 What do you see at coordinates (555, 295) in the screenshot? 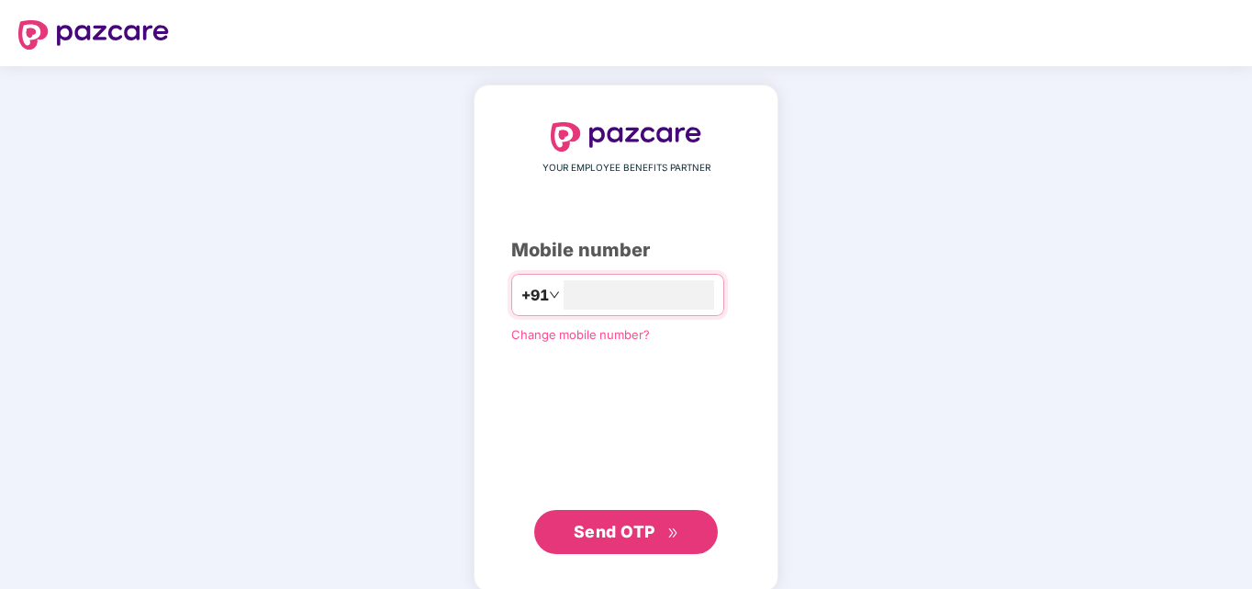
I see `span: down` at bounding box center [555, 295].